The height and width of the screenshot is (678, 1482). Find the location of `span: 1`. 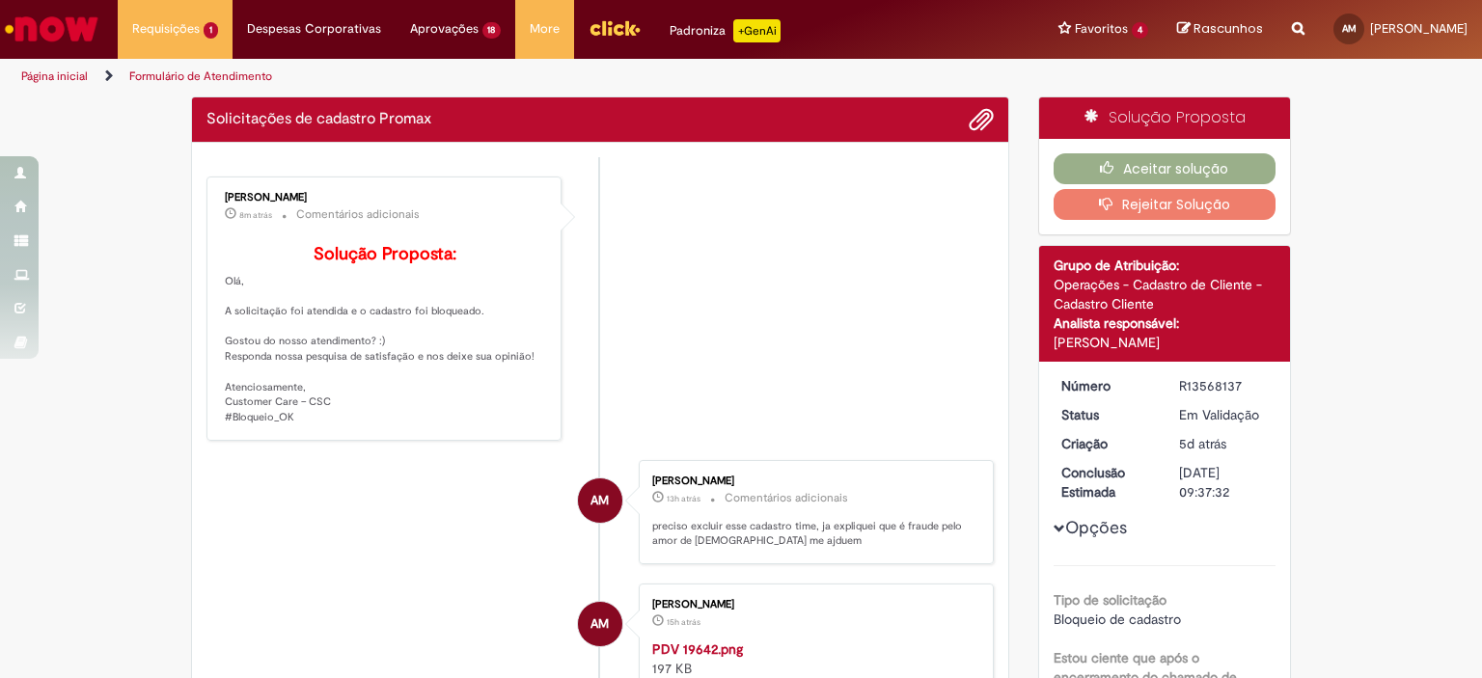

span: 1 is located at coordinates (210, 30).